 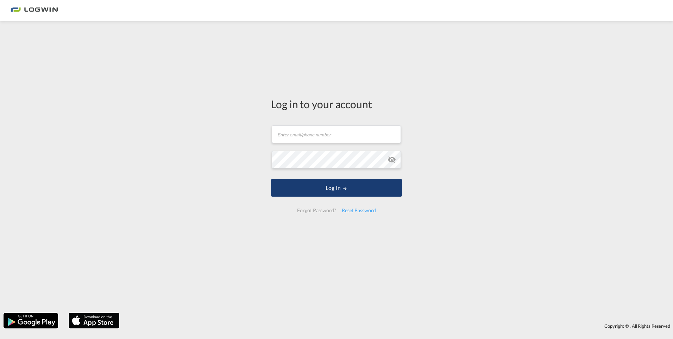 What do you see at coordinates (336, 134) in the screenshot?
I see `input: Enter email/phone number` at bounding box center [336, 134].